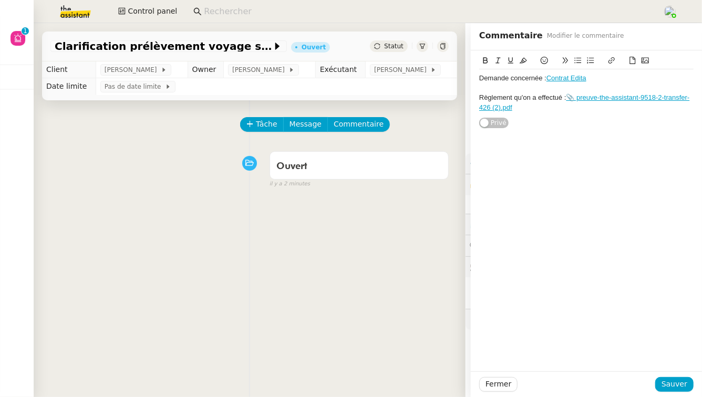 The width and height of the screenshot is (702, 397). I want to click on td: Date limite, so click(69, 87).